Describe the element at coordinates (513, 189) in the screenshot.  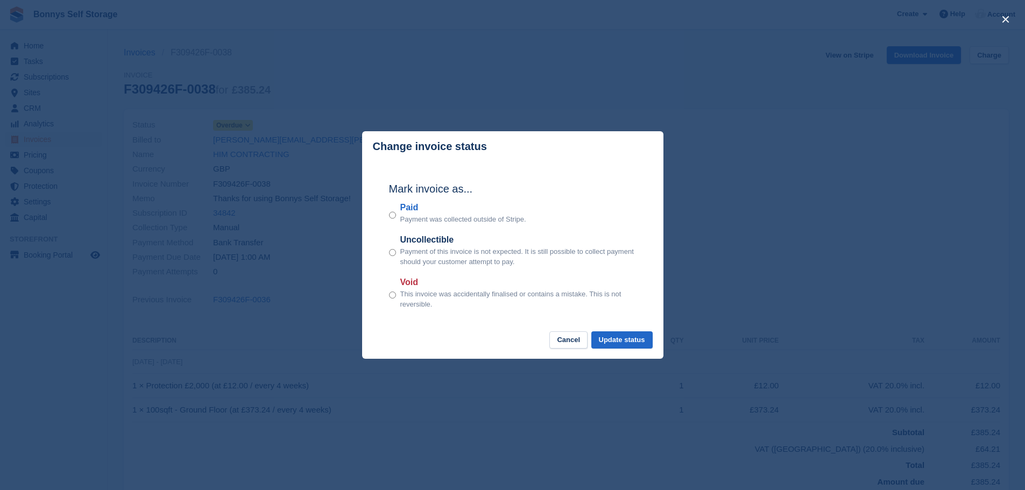
I see `h2: Mark invoice as...` at that location.